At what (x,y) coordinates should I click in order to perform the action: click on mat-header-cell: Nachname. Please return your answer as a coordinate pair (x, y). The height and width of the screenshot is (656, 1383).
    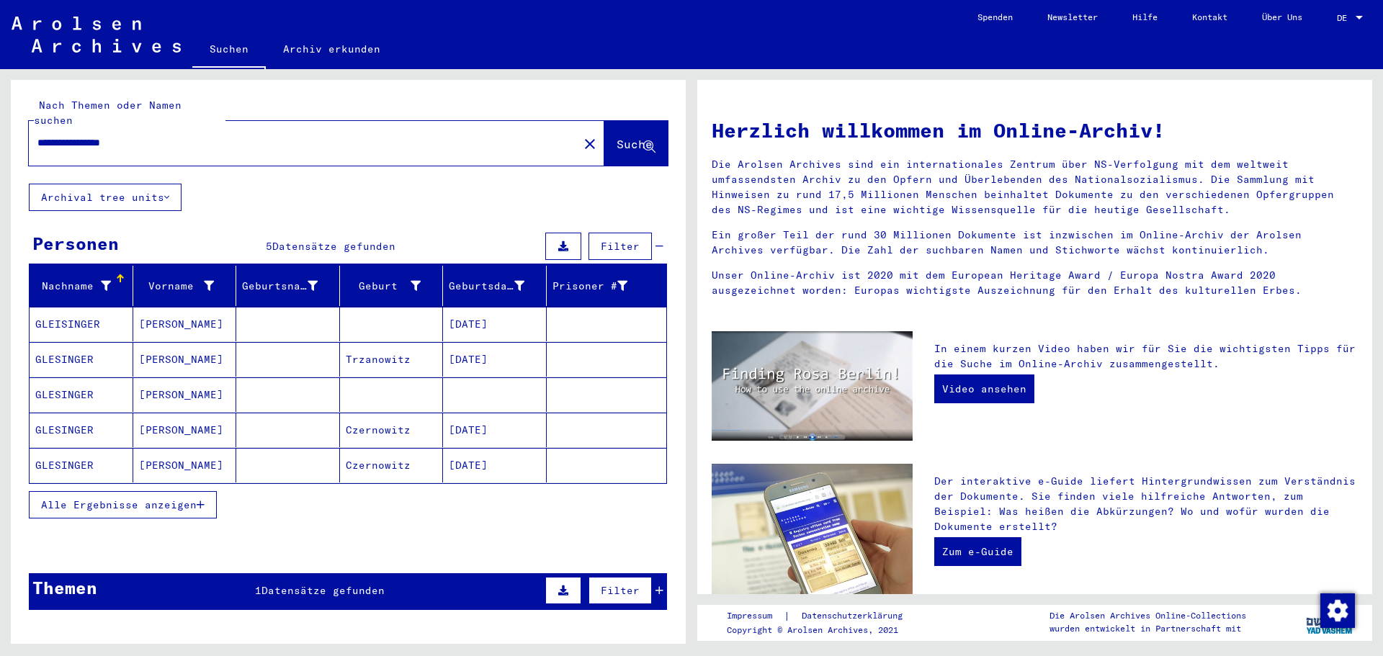
    Looking at the image, I should click on (81, 286).